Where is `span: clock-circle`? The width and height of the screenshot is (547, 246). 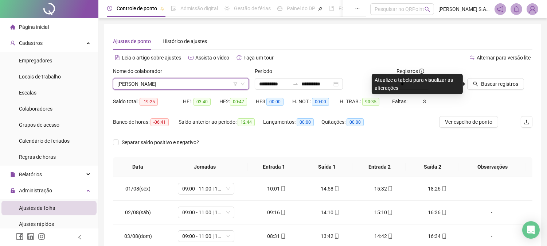
span: clock-circle is located at coordinates (110, 8).